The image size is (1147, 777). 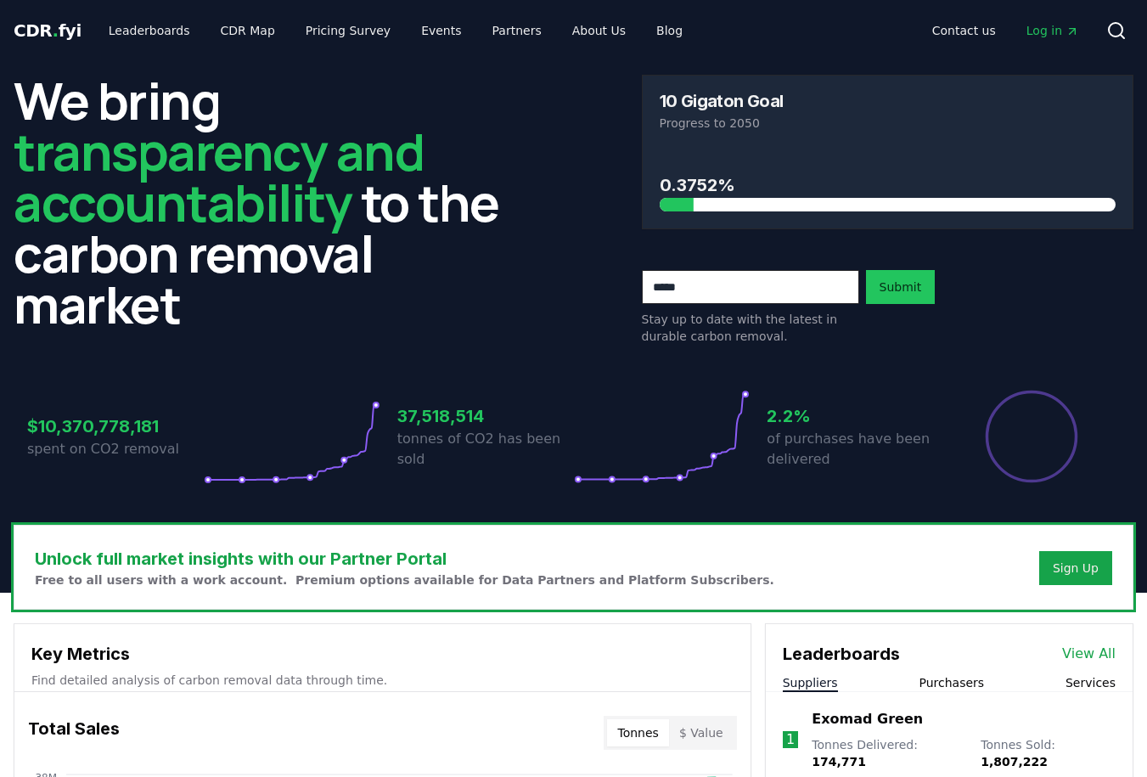 What do you see at coordinates (810, 683) in the screenshot?
I see `button: Suppliers` at bounding box center [810, 683].